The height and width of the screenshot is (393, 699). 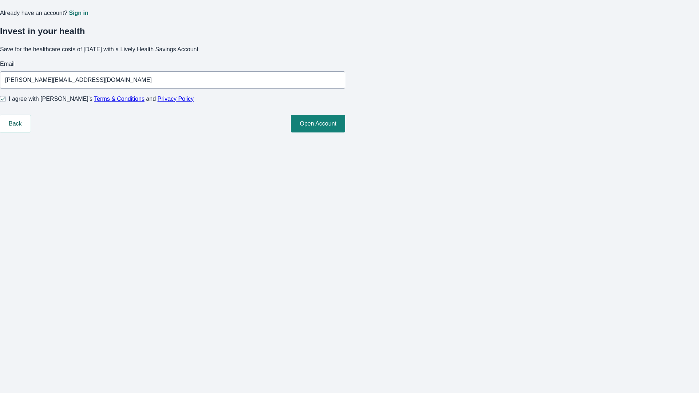 What do you see at coordinates (176, 99) in the screenshot?
I see `a: Privacy Policy` at bounding box center [176, 99].